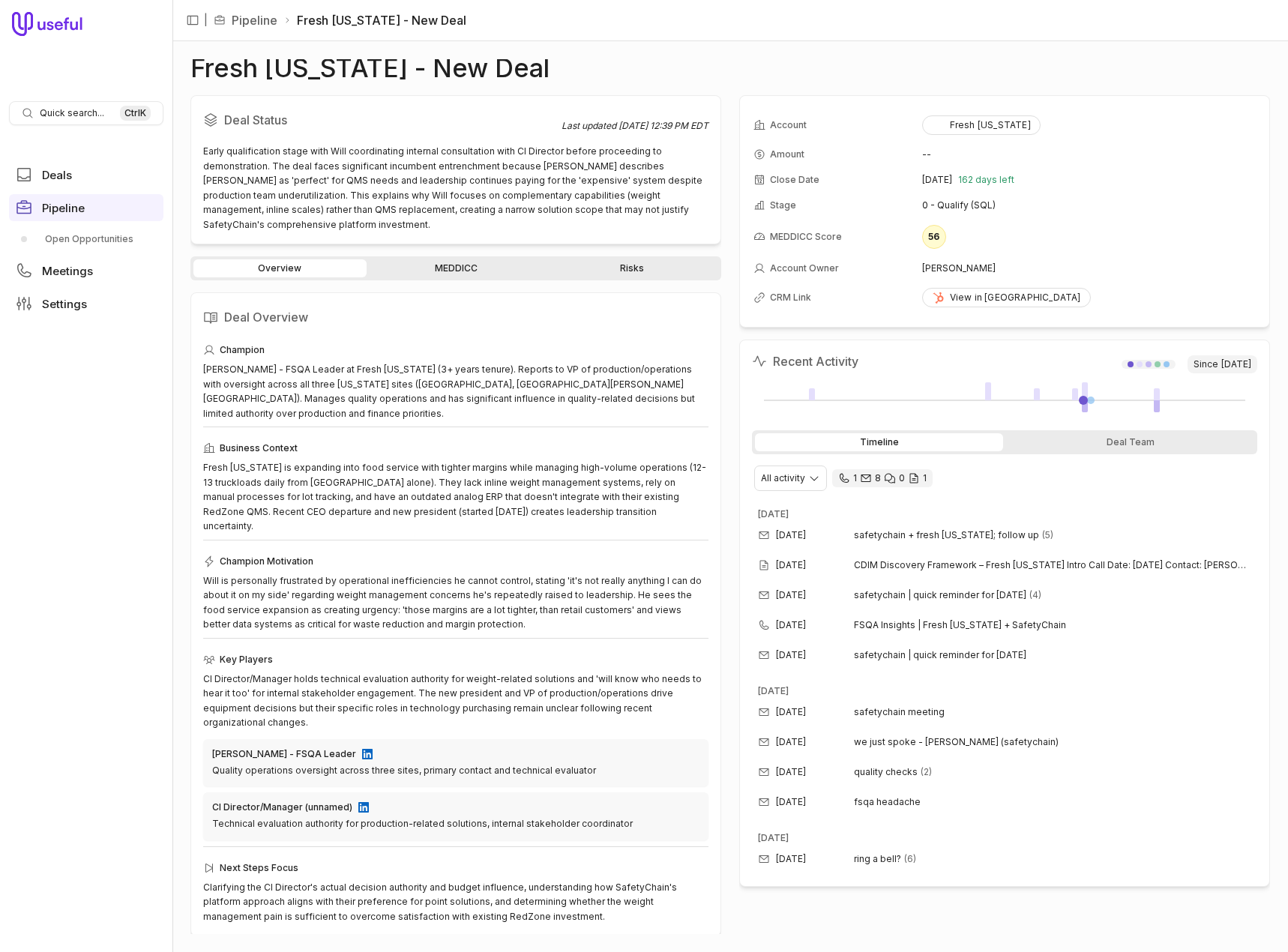  I want to click on span: Pipeline, so click(63, 208).